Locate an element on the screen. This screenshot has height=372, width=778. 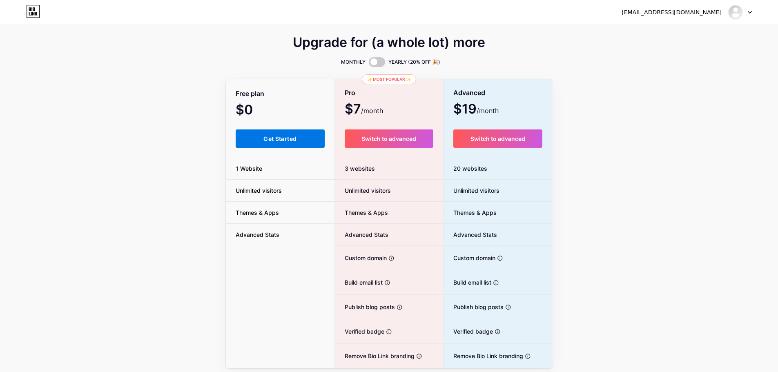
span: Free plan is located at coordinates (250, 94).